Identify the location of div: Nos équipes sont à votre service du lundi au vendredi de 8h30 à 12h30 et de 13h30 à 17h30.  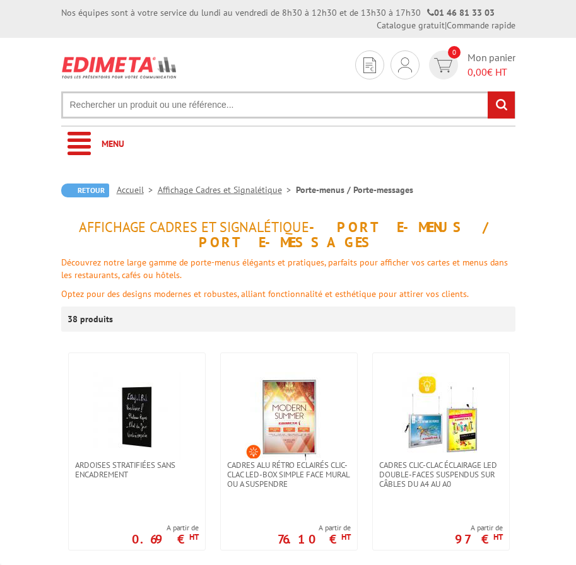
(278, 13).